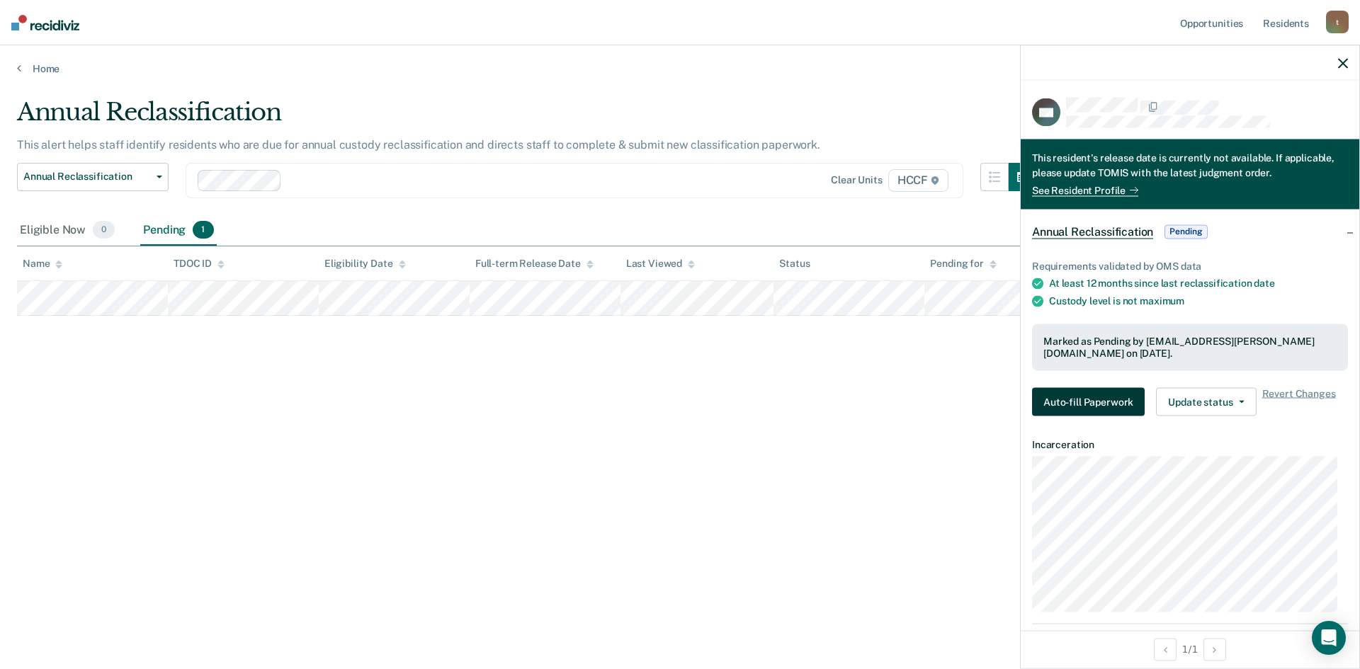 This screenshot has height=669, width=1360. What do you see at coordinates (1215, 649) in the screenshot?
I see `button: Next Opportunity` at bounding box center [1215, 649].